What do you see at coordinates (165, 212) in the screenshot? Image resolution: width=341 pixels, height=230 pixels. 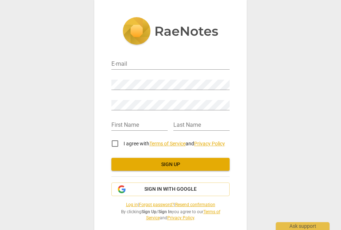 I see `b: Sign In` at bounding box center [165, 212].